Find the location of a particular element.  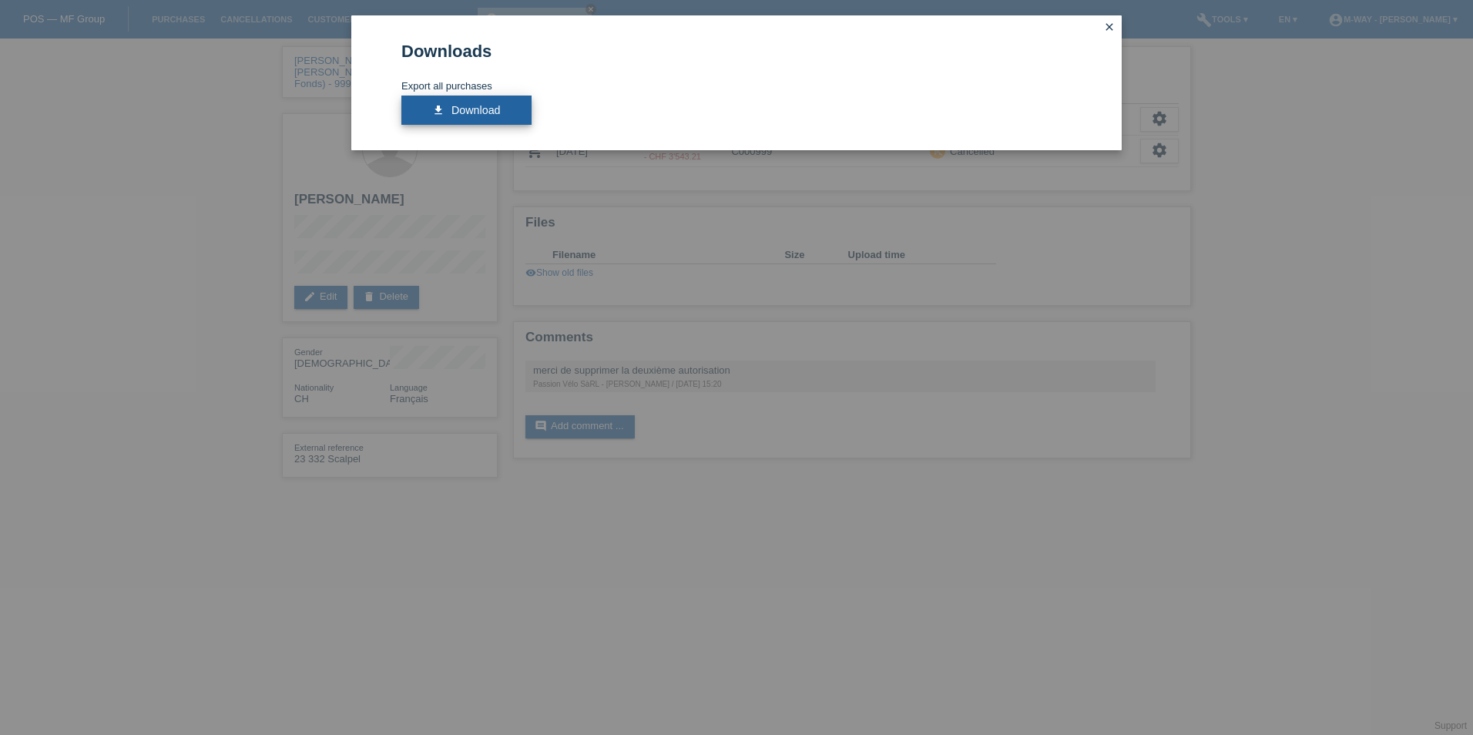

h1: Downloads is located at coordinates (736, 51).